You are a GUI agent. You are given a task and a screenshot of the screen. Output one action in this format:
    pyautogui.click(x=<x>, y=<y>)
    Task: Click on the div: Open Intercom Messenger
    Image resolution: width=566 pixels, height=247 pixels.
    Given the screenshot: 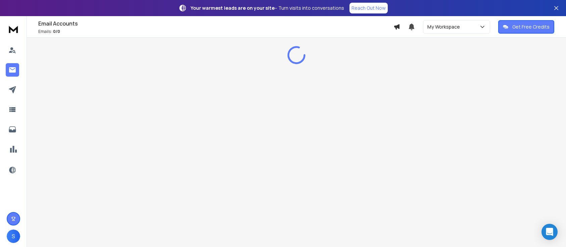 What is the action you would take?
    pyautogui.click(x=549, y=231)
    